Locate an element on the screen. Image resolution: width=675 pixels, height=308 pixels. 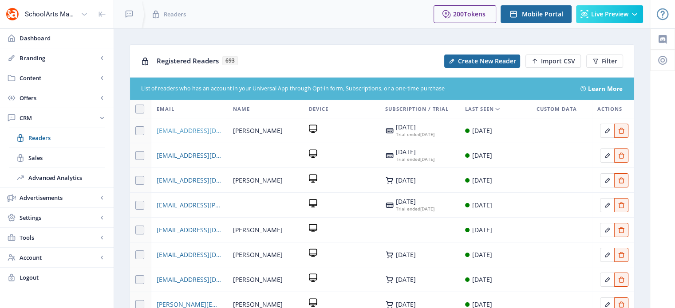
span: Subscription / Trial is located at coordinates (417, 109).